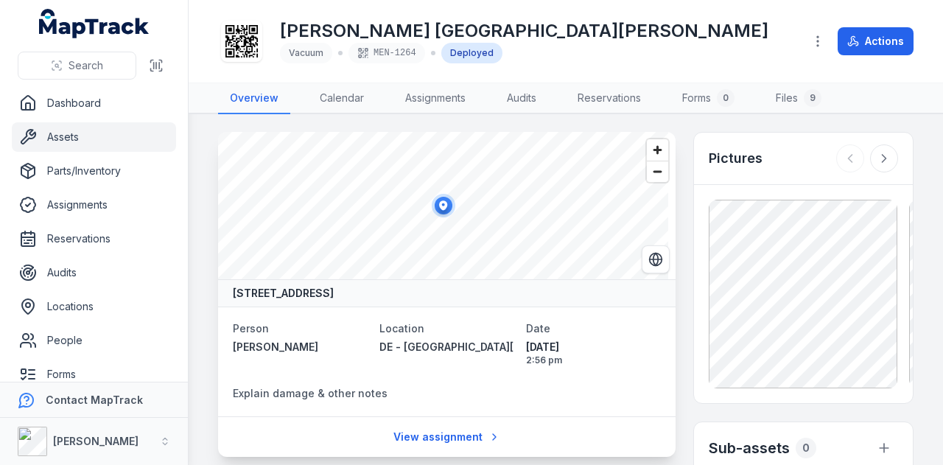 This screenshot has width=943, height=465. I want to click on a: Parts/Inventory, so click(94, 171).